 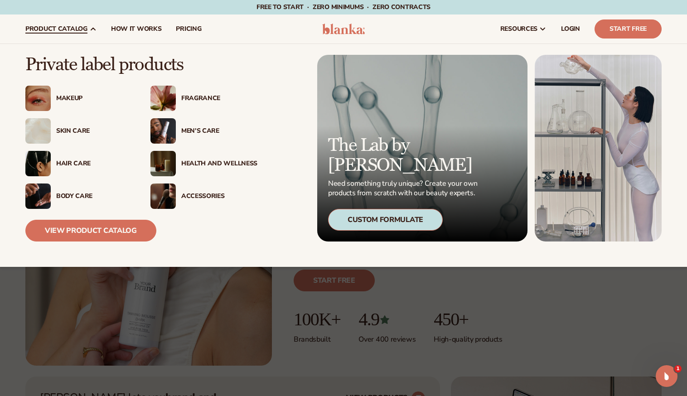 I want to click on img: Cream moisturizer swatch., so click(x=38, y=131).